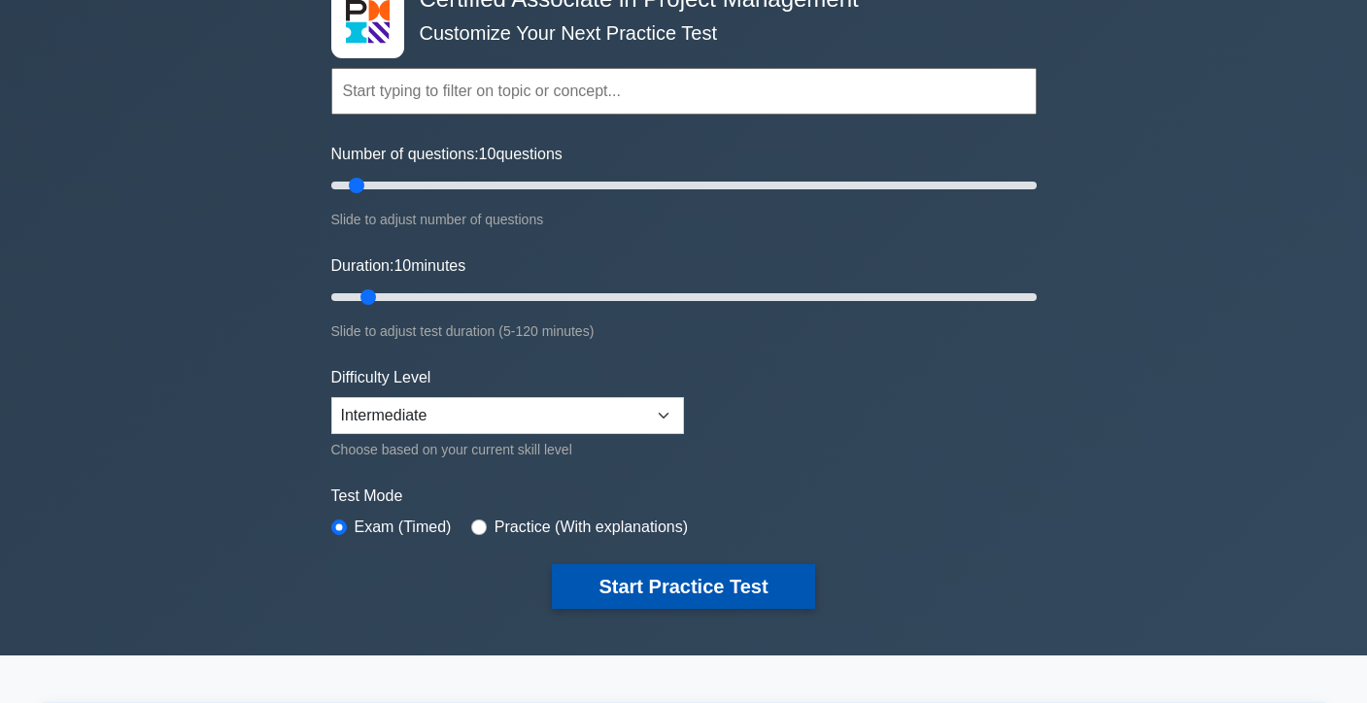 This screenshot has width=1367, height=703. Describe the element at coordinates (591, 527) in the screenshot. I see `label: Practice (With explanations)` at that location.